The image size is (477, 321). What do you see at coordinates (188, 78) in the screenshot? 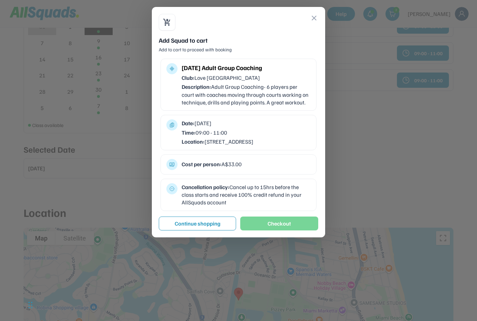
I see `strong: Club:` at bounding box center [188, 78].